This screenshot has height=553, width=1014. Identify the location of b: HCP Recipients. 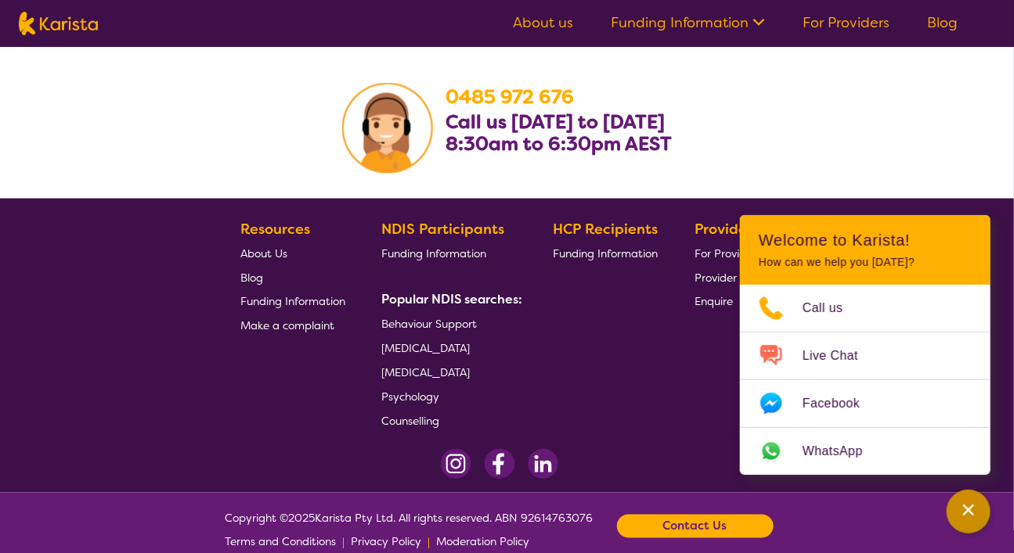
(605, 229).